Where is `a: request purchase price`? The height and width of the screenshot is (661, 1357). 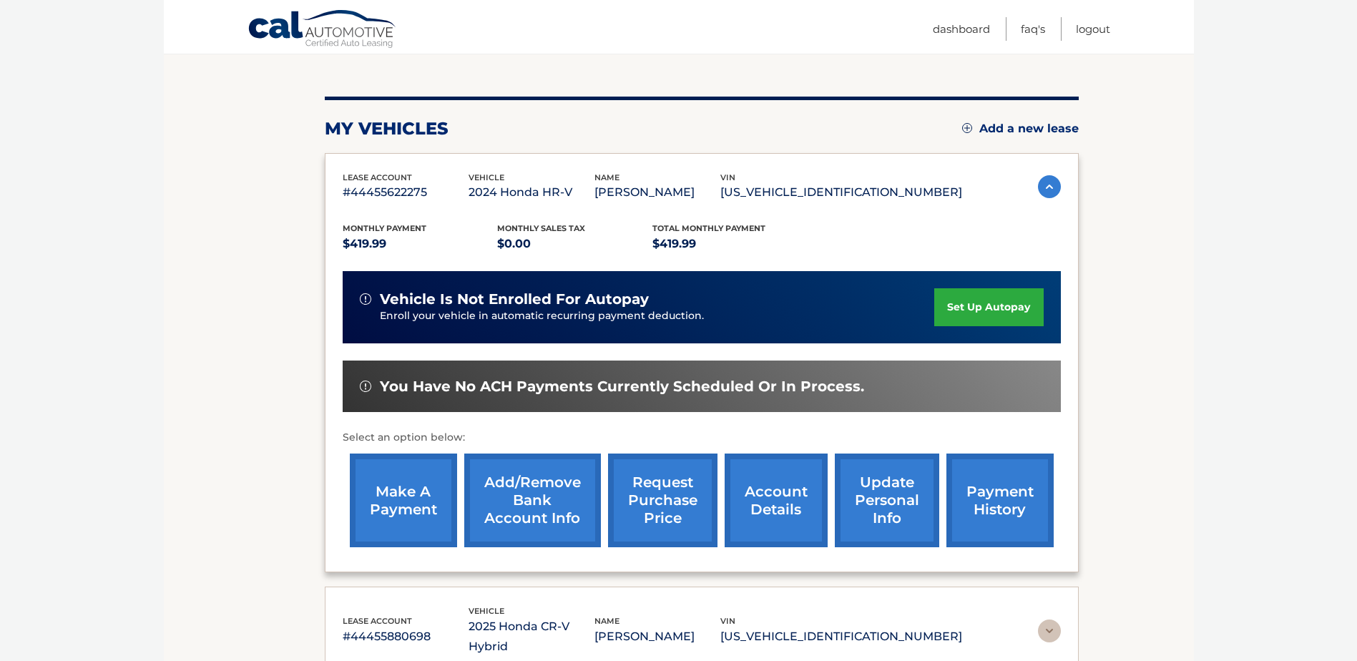 a: request purchase price is located at coordinates (662, 500).